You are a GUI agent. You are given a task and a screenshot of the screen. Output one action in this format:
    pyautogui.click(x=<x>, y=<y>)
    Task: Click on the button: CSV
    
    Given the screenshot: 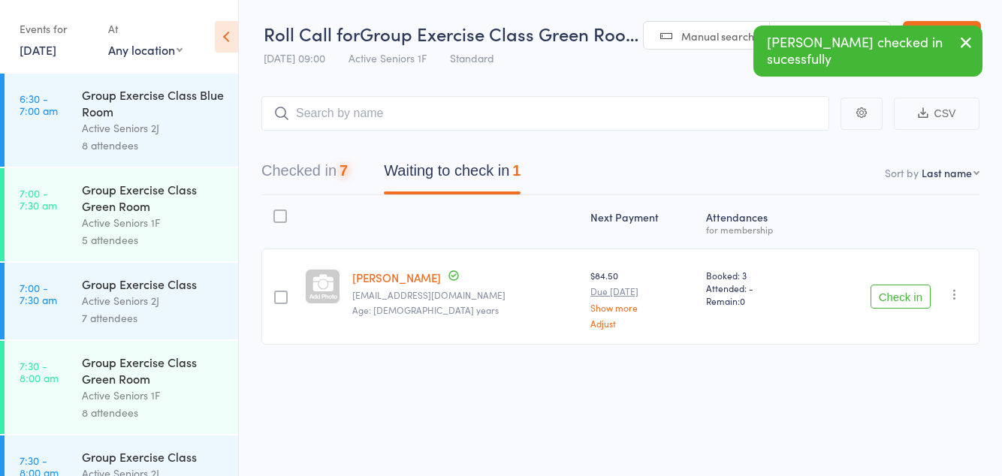 What is the action you would take?
    pyautogui.click(x=937, y=113)
    